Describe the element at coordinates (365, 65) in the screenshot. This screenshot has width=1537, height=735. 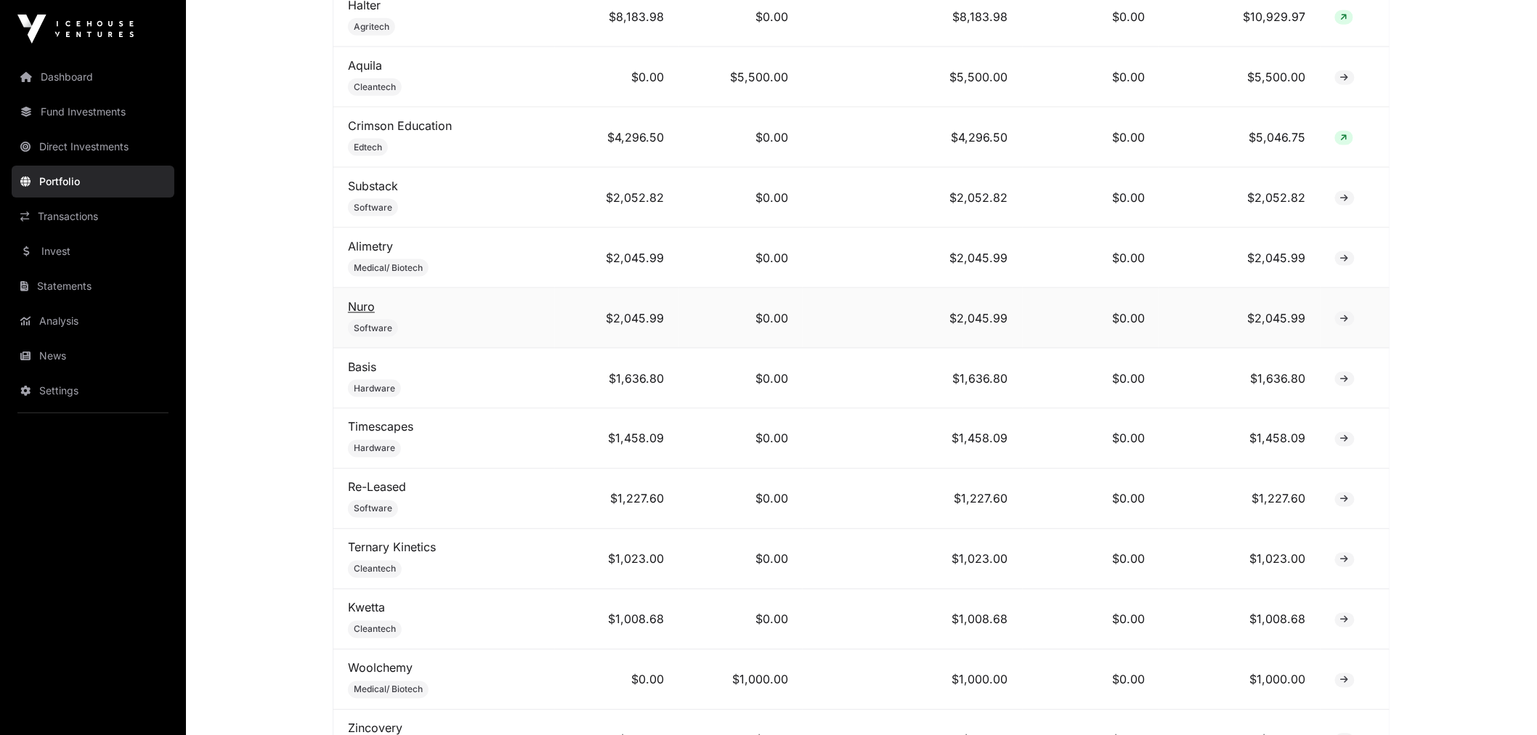
I see `a: Aquila` at that location.